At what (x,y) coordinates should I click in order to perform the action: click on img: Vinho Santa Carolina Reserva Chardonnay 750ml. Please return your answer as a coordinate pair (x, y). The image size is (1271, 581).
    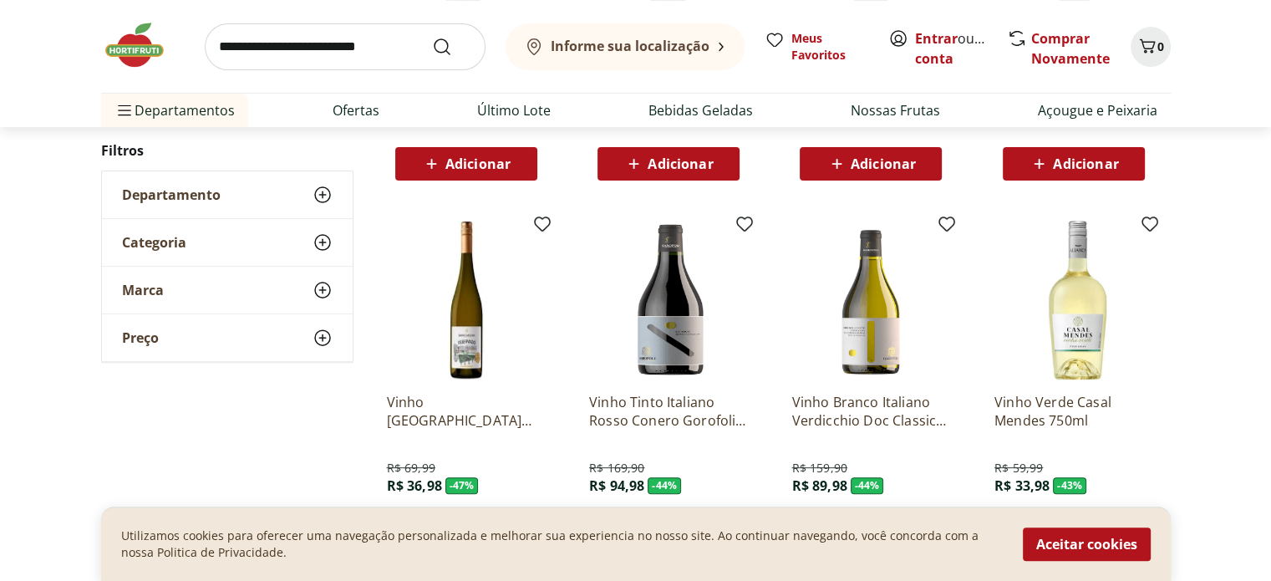
    Looking at the image, I should click on (466, 300).